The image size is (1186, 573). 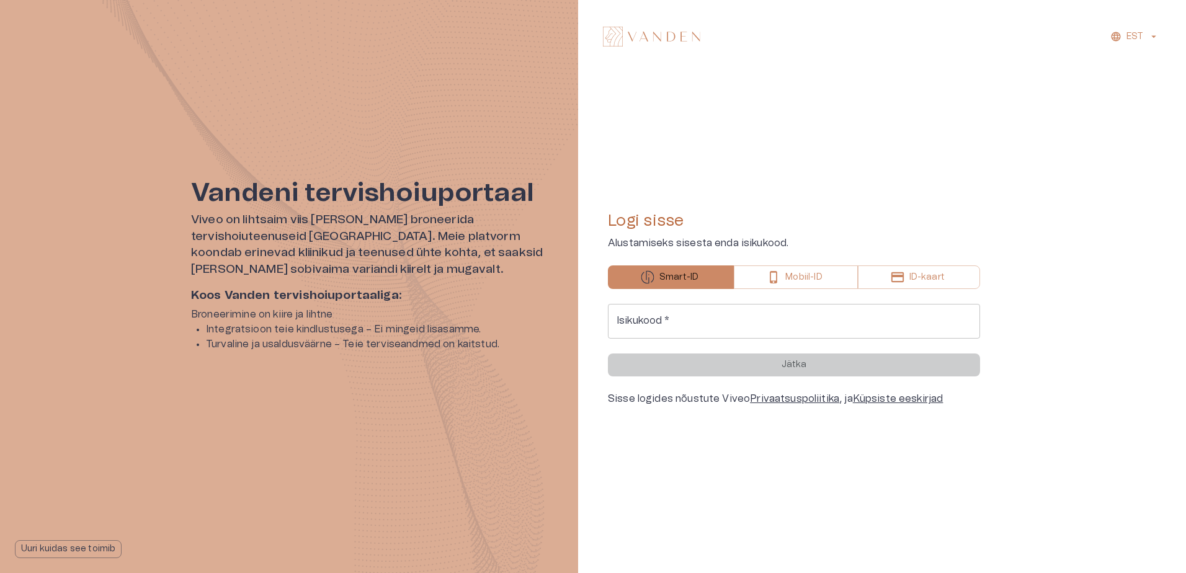 I want to click on button: Smart-ID, so click(x=670, y=277).